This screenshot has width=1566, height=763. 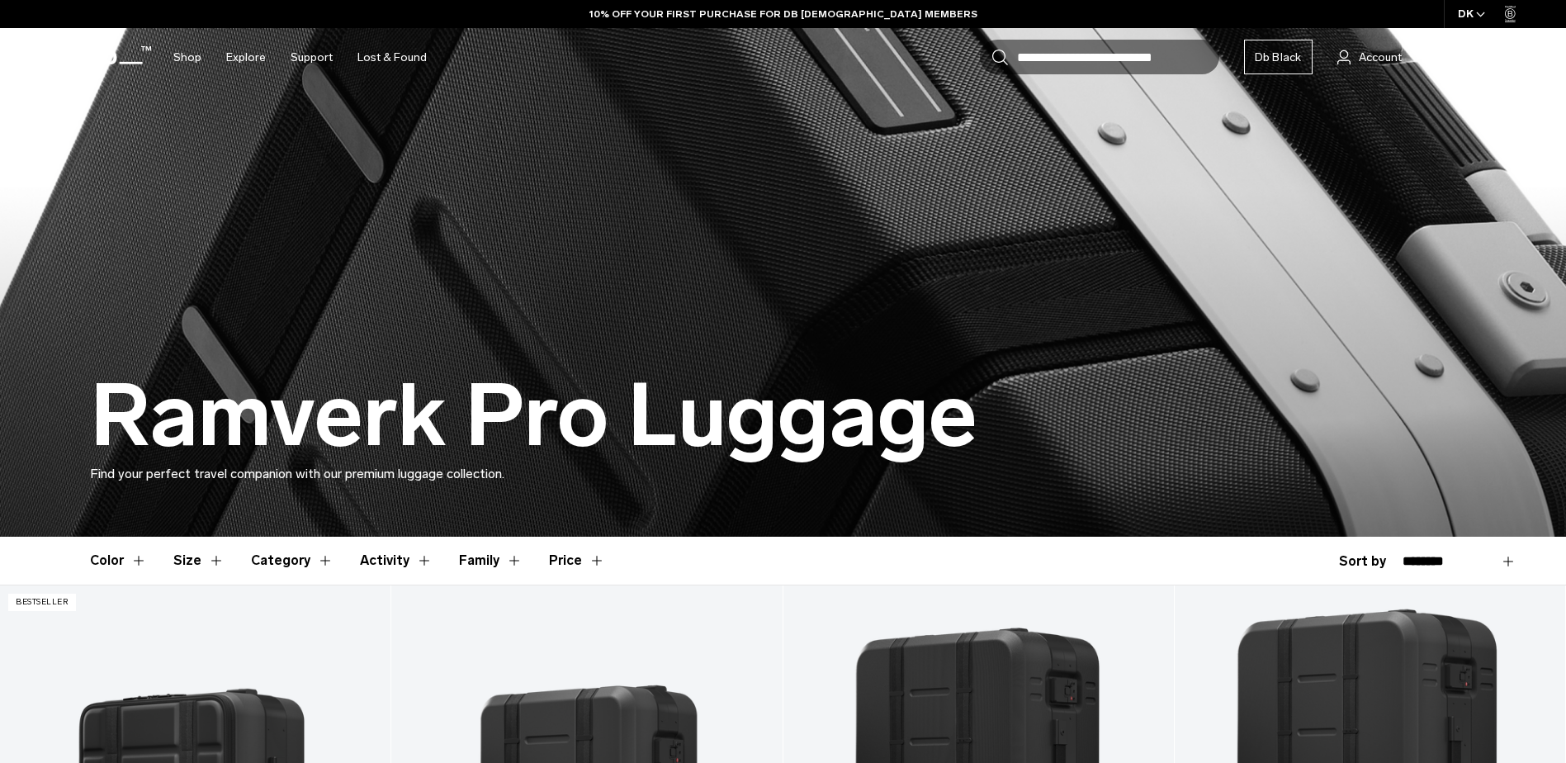 What do you see at coordinates (187, 57) in the screenshot?
I see `a: Shop` at bounding box center [187, 57].